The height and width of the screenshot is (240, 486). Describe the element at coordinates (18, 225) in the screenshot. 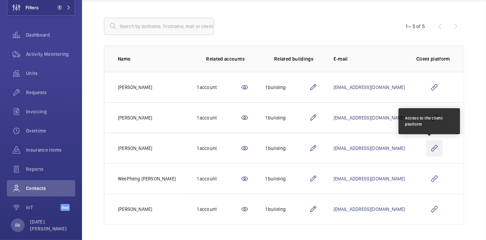

I see `p: RK` at that location.